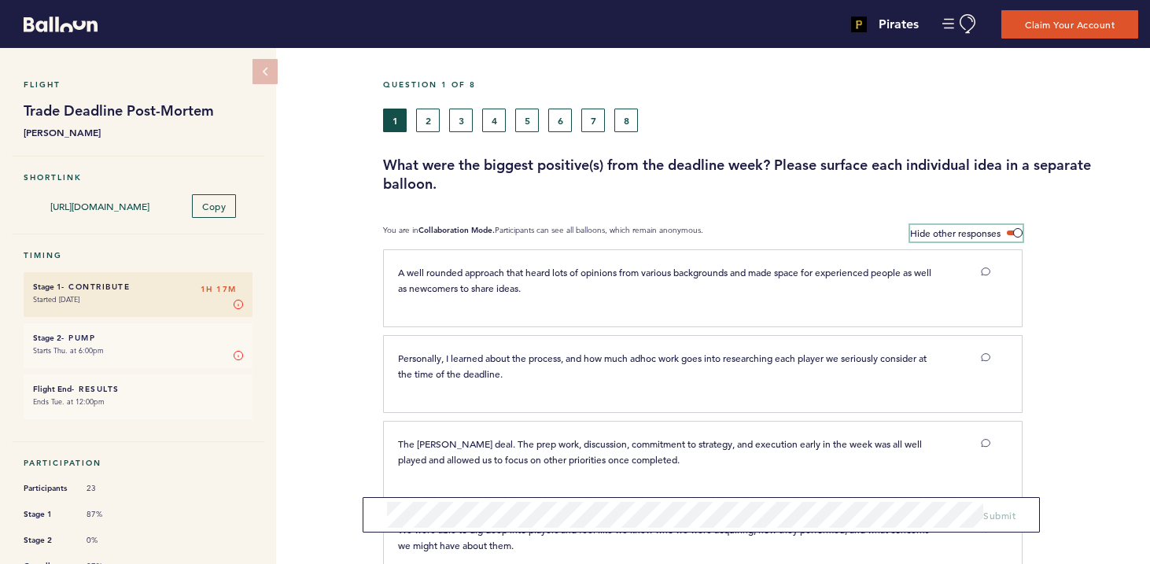  Describe the element at coordinates (68, 350) in the screenshot. I see `time: Starts Thu. at 6:00pm` at that location.